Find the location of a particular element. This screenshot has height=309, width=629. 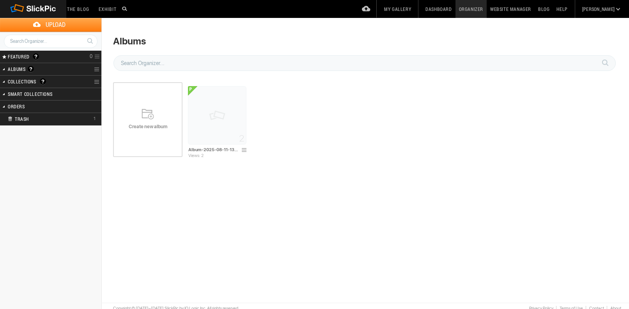

img: pix.gif is located at coordinates (217, 115).